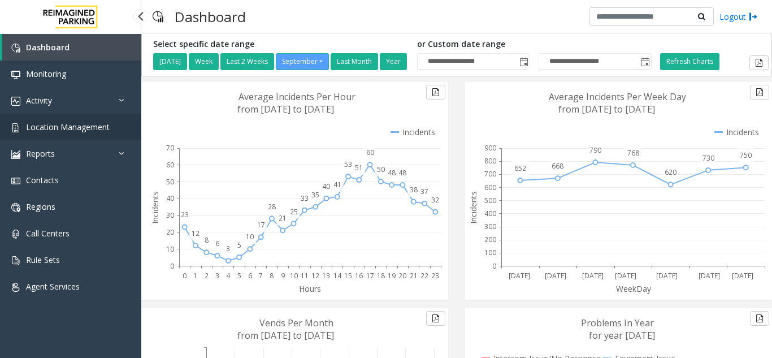 This screenshot has height=358, width=772. I want to click on span: Agent Services, so click(53, 286).